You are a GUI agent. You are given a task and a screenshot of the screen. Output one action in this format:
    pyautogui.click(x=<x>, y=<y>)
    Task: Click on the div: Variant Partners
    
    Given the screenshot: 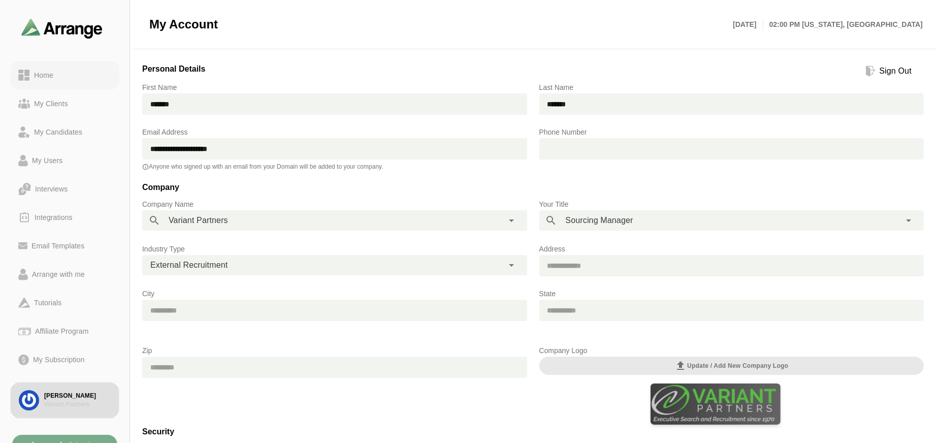 What is the action you would take?
    pyautogui.click(x=77, y=404)
    